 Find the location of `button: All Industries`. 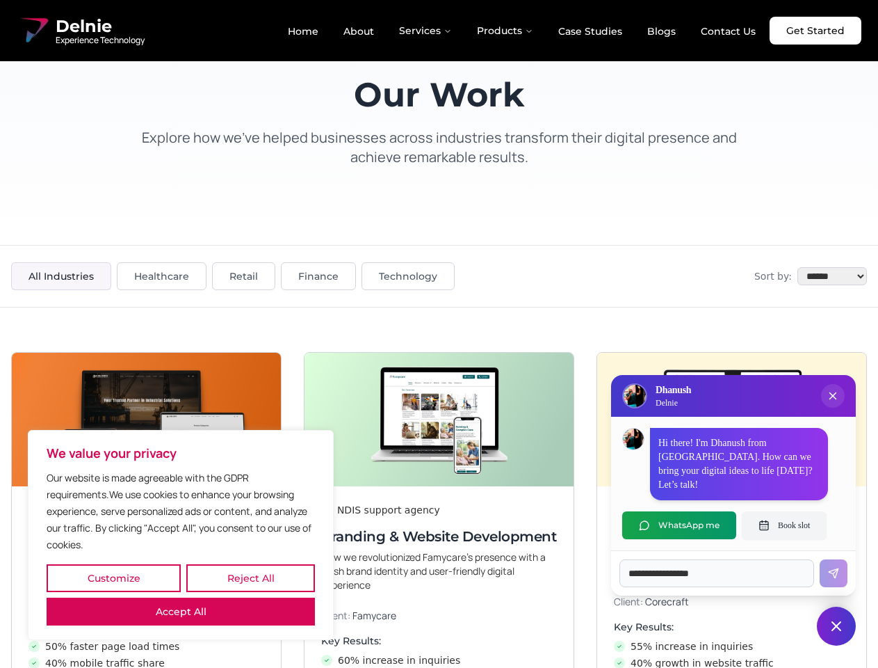

button: All Industries is located at coordinates (61, 276).